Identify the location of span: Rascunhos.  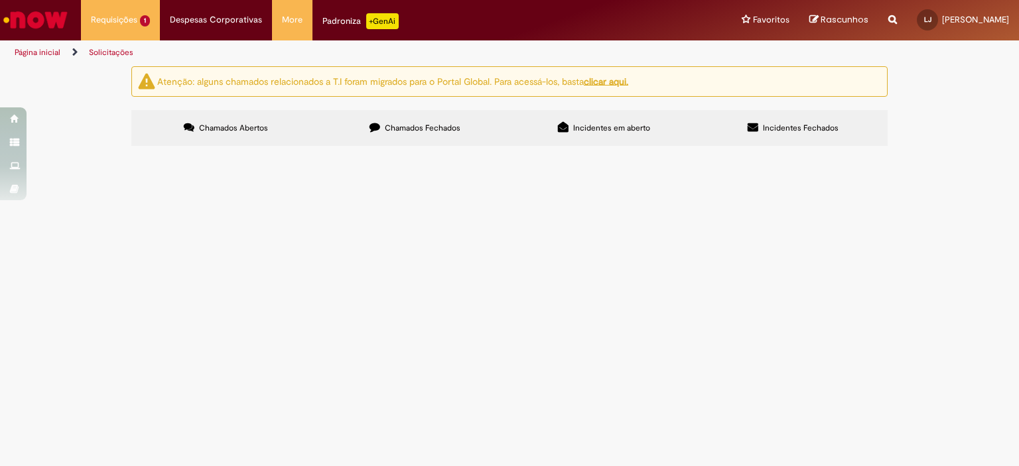
(845, 19).